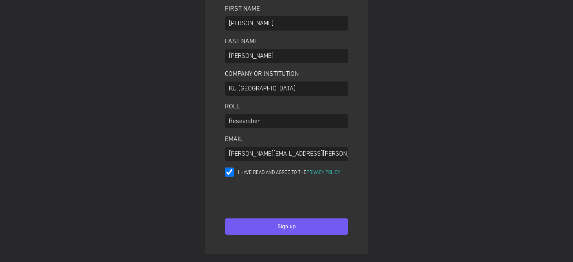 This screenshot has width=573, height=262. What do you see at coordinates (286, 23) in the screenshot?
I see `input: First name` at bounding box center [286, 23].